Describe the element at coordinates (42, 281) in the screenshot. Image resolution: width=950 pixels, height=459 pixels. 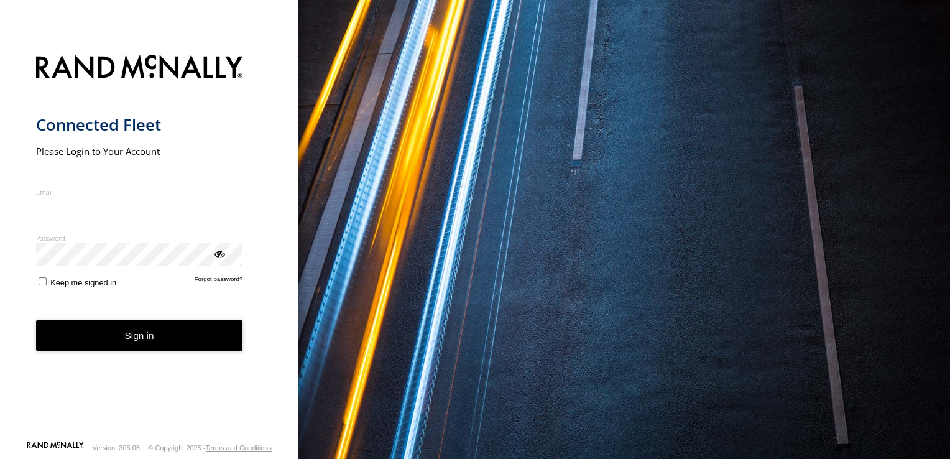
I see `input: Keep me signed in` at that location.